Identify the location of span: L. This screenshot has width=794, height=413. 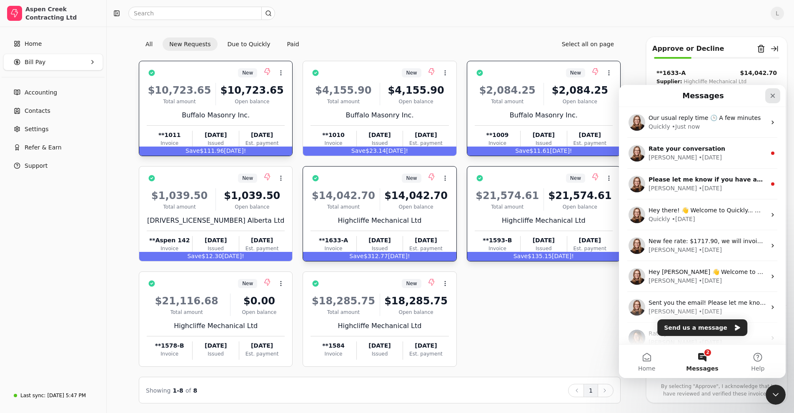
(777, 13).